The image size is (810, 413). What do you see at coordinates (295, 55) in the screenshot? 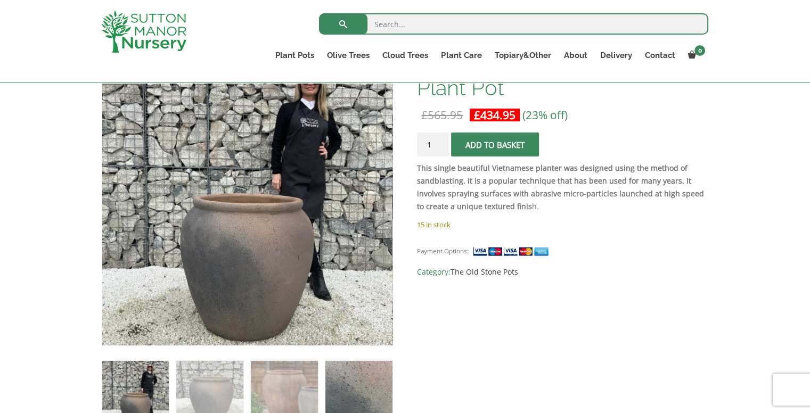
I see `a: Plant Pots` at bounding box center [295, 55].